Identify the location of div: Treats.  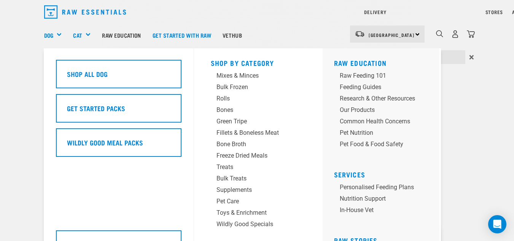
(252, 167).